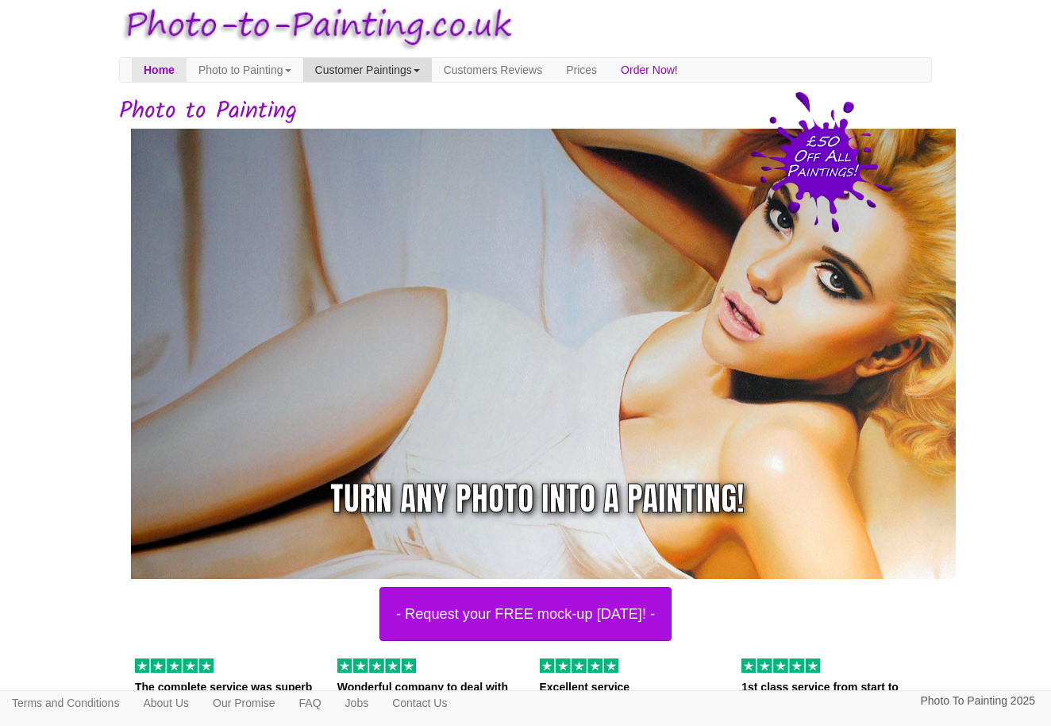  What do you see at coordinates (224, 696) in the screenshot?
I see `p: The complete service was superb from…` at bounding box center [224, 696].